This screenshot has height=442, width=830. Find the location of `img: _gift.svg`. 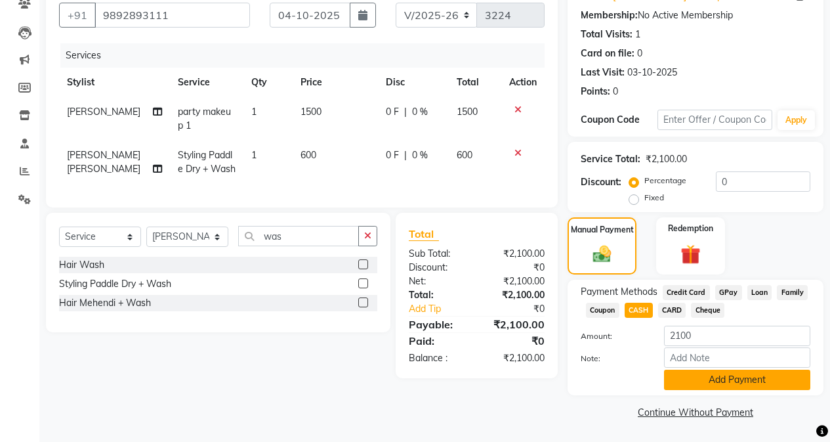

img: _gift.svg is located at coordinates (691, 254).